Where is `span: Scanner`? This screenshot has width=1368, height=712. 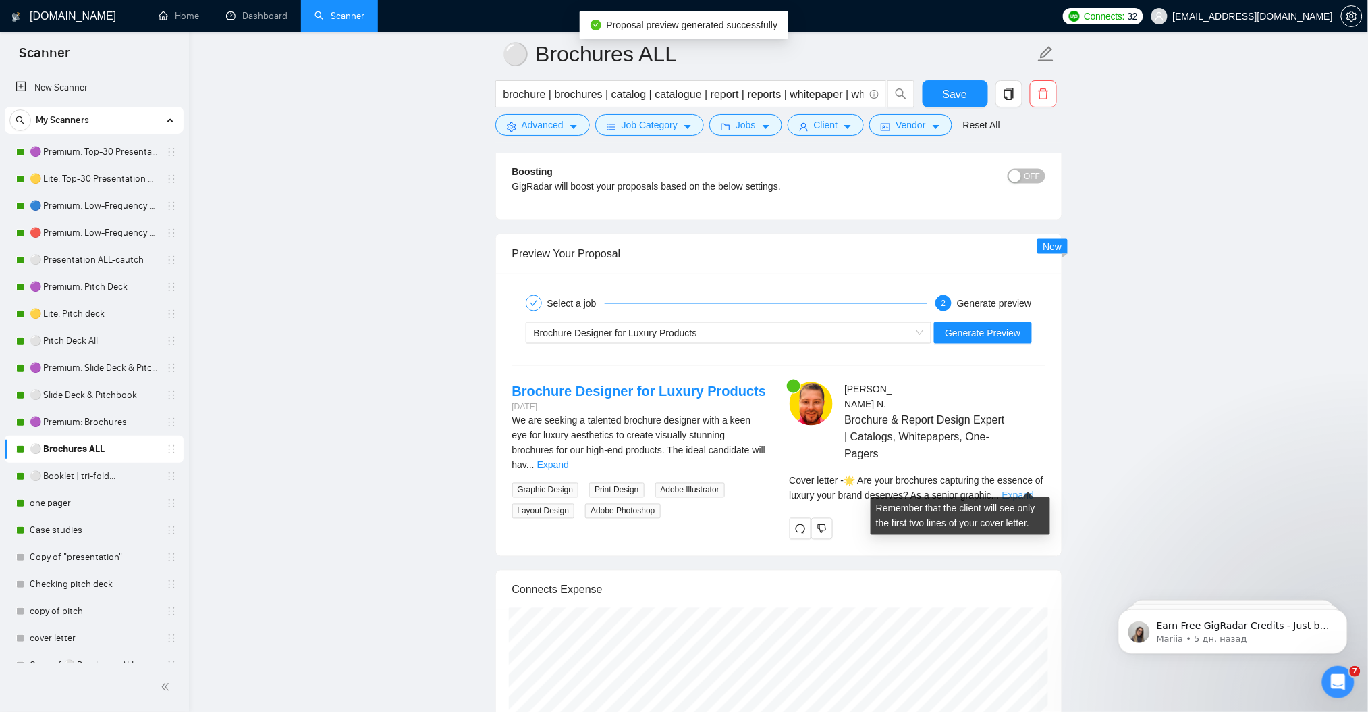
span: Scanner is located at coordinates (44, 57).